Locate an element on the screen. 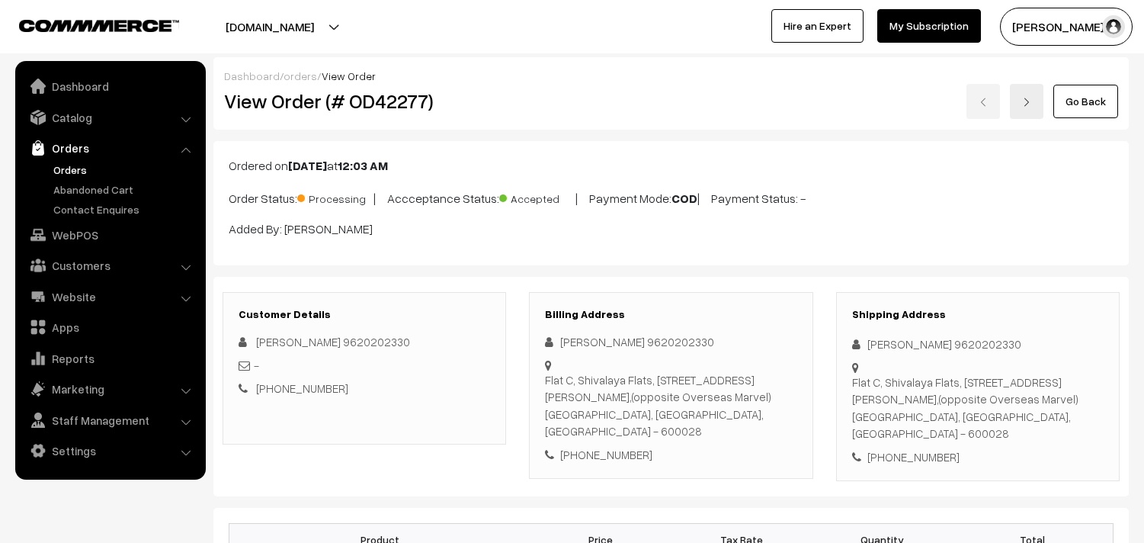  a: orders is located at coordinates (300, 75).